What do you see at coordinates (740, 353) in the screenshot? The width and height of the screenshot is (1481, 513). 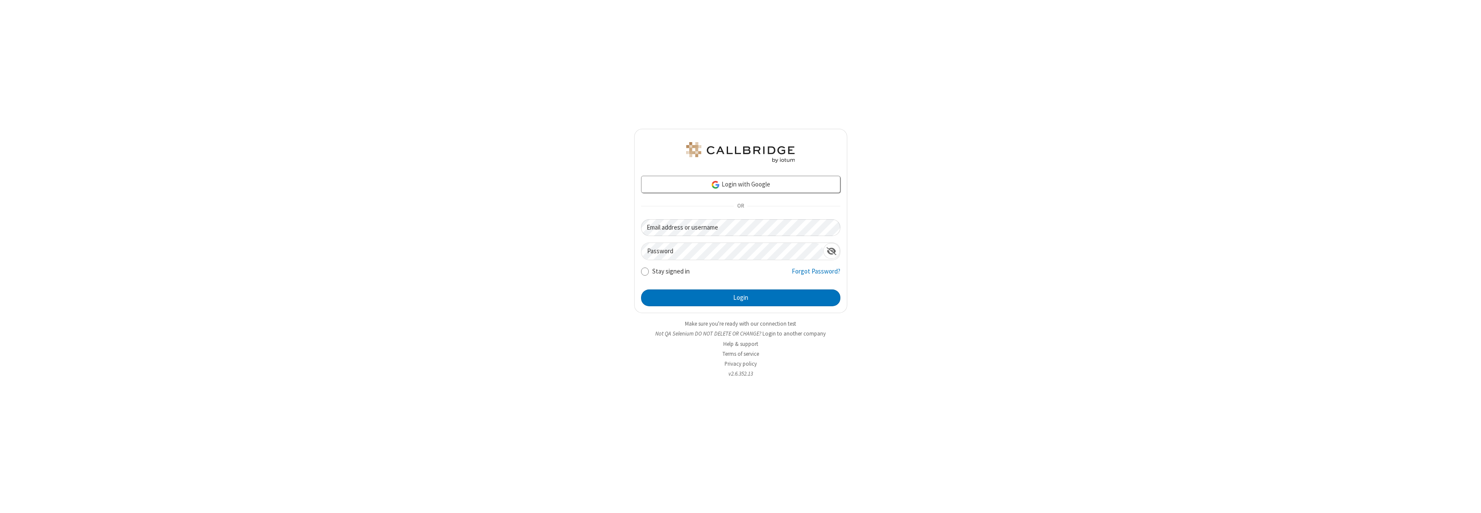 I see `a: Terms of service` at bounding box center [740, 353].